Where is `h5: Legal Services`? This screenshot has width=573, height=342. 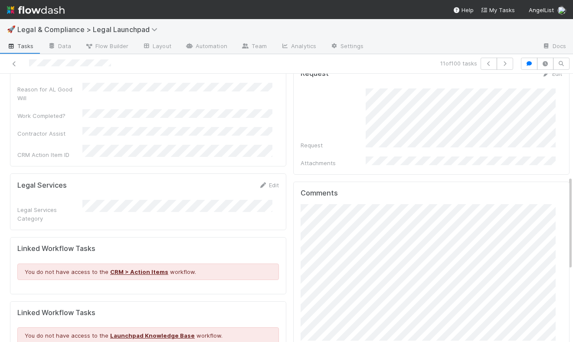 h5: Legal Services is located at coordinates (42, 186).